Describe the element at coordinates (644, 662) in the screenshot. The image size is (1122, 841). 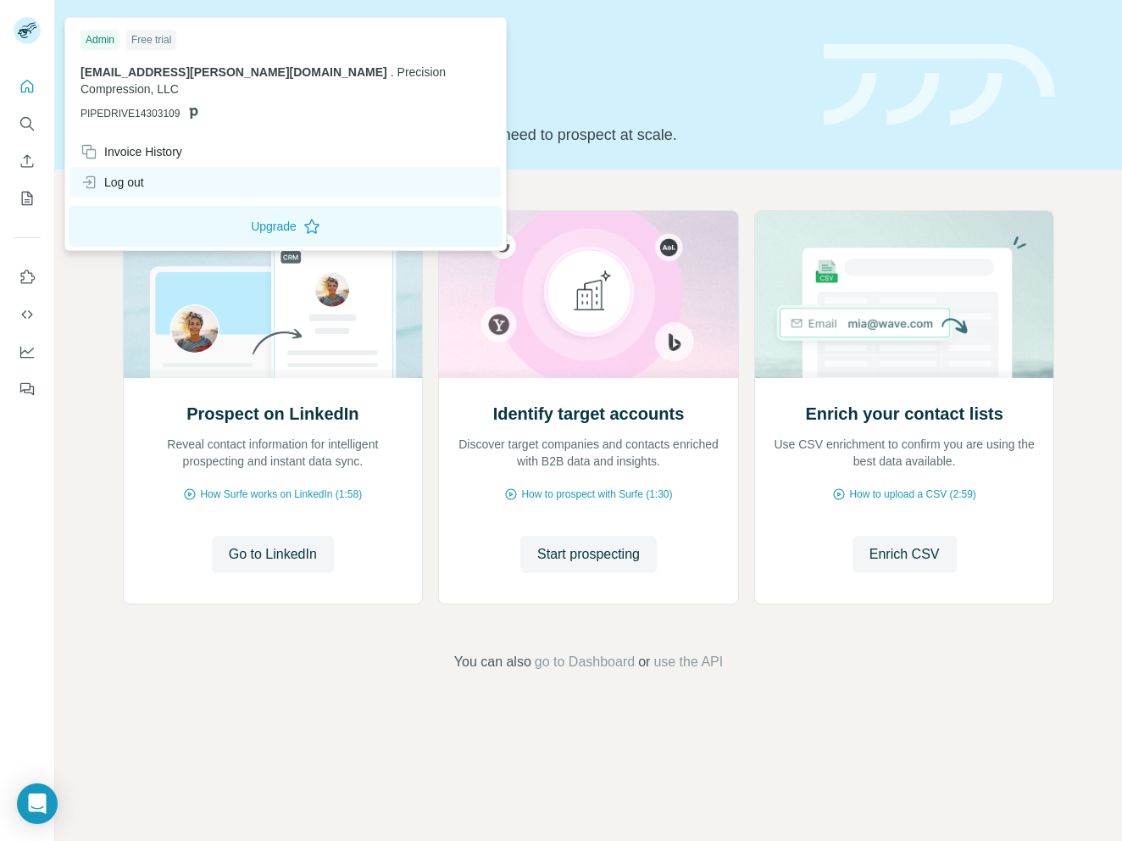
I see `span: or` at that location.